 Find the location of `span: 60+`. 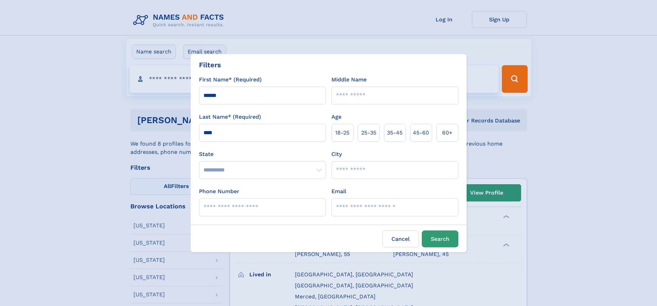

span: 60+ is located at coordinates (447, 133).